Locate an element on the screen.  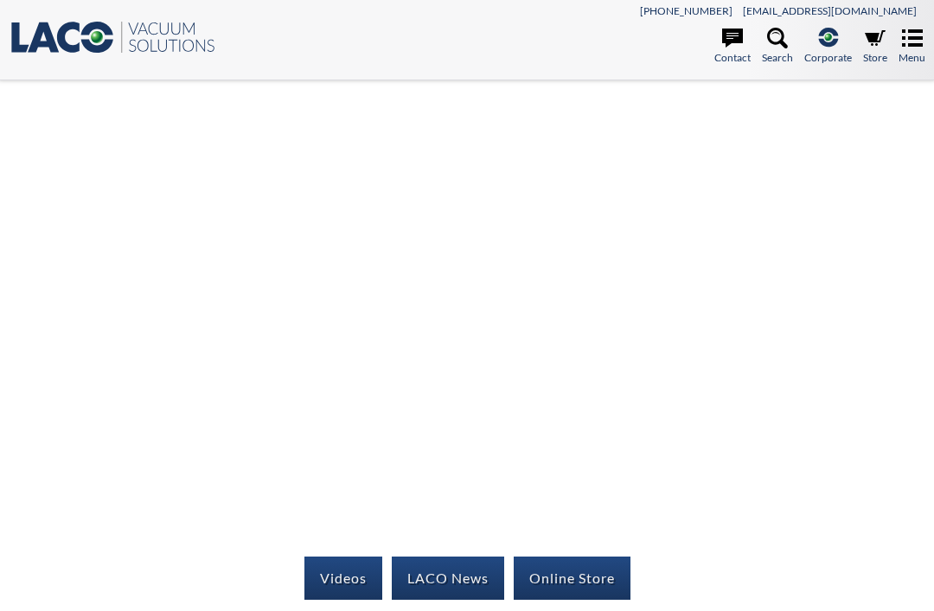
a: Menu is located at coordinates (911, 47).